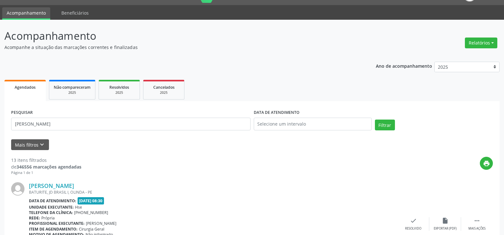 Image resolution: width=504 pixels, height=235 pixels. Describe the element at coordinates (277, 113) in the screenshot. I see `label: DATA DE ATENDIMENTO` at that location.